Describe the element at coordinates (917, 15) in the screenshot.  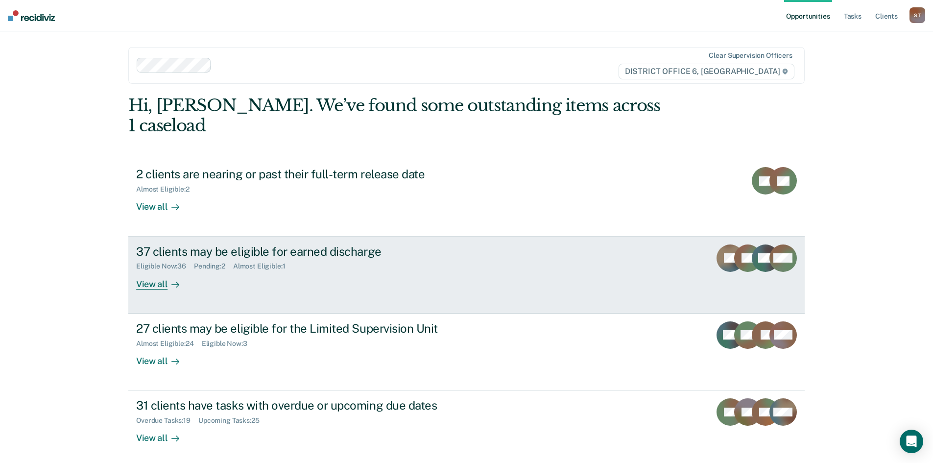
I see `div: S T` at that location.